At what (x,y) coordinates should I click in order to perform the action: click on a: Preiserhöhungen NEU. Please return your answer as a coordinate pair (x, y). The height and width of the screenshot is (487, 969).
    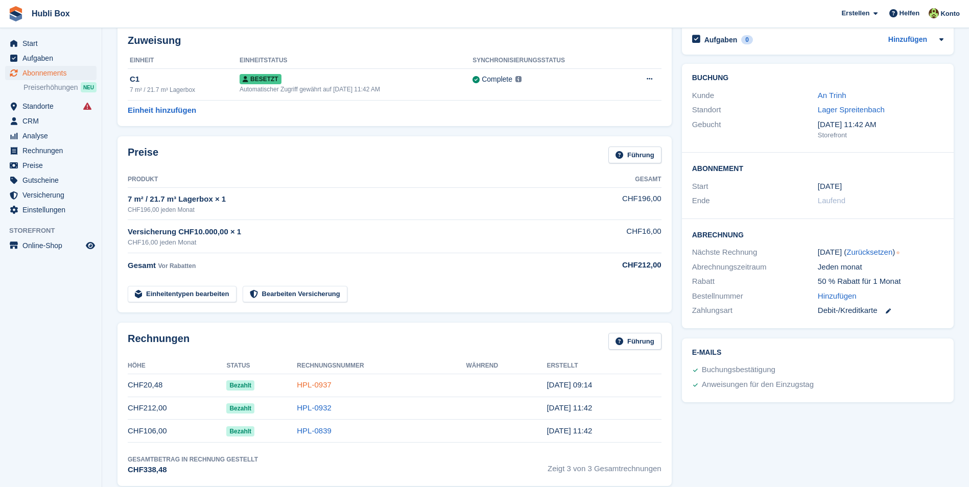
    Looking at the image, I should click on (60, 87).